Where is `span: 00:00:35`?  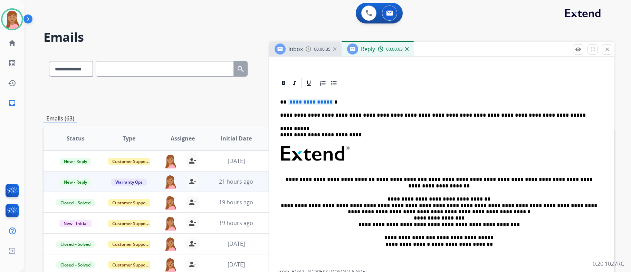 span: 00:00:35 is located at coordinates (322, 49).